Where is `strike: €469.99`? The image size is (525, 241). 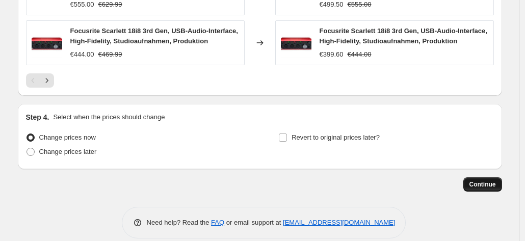
strike: €469.99 is located at coordinates (110, 55).